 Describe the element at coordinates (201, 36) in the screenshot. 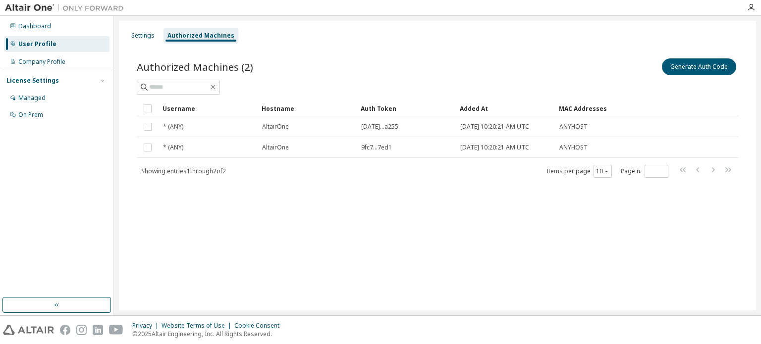

I see `div: Authorized Machines` at that location.